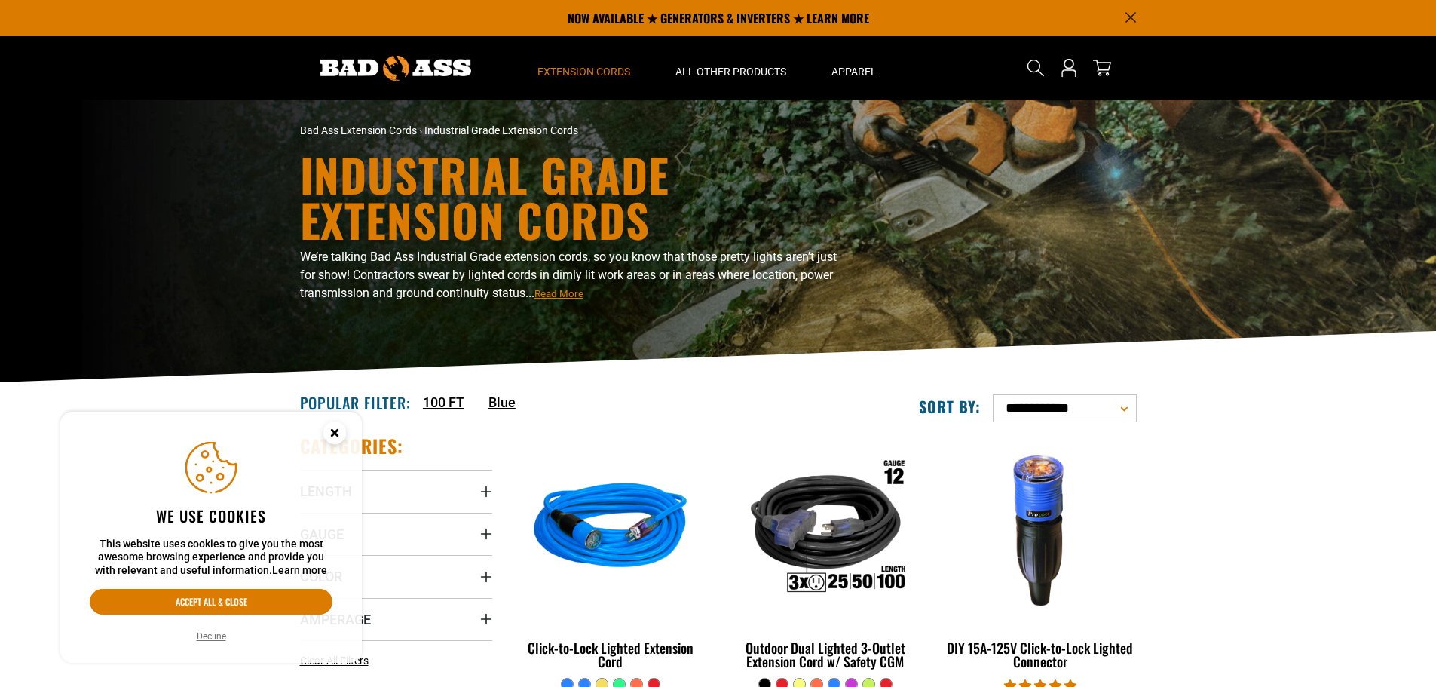  I want to click on a: blue Click-to-Lock Lighted Extension Cord, so click(611, 556).